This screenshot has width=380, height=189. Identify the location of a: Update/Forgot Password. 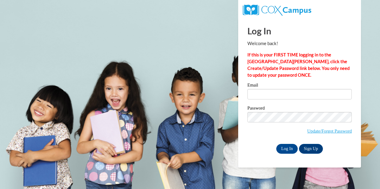
(329, 131).